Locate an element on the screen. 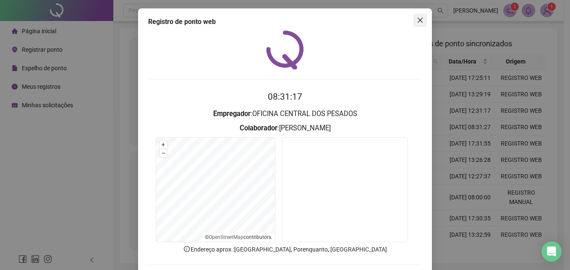 The image size is (570, 270). time: 08:31:17 is located at coordinates (285, 97).